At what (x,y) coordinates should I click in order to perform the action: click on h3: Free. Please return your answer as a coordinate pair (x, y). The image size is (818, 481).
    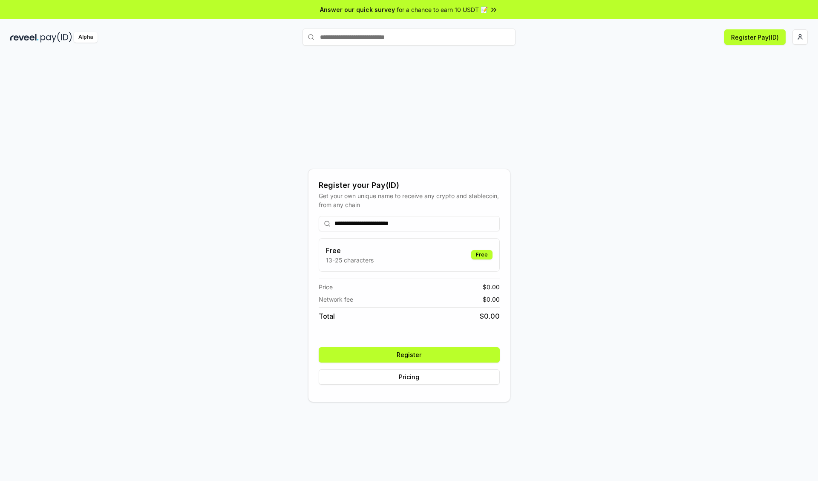
    Looking at the image, I should click on (350, 251).